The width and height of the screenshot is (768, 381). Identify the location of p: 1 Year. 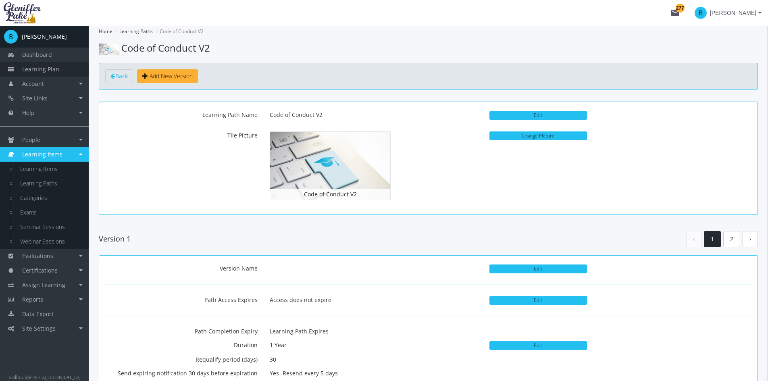
(373, 345).